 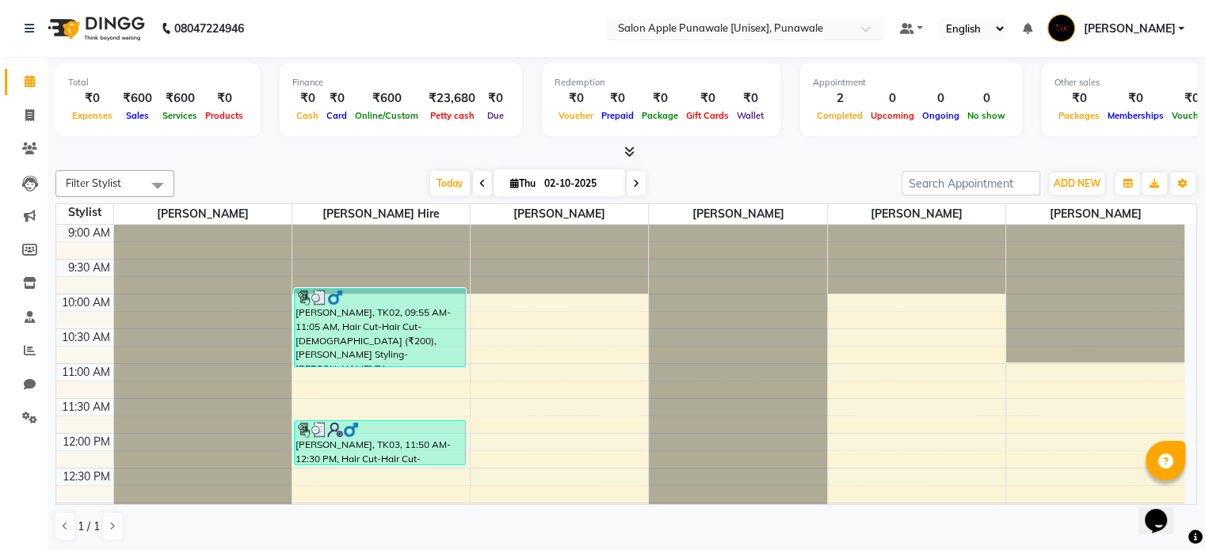 What do you see at coordinates (137, 116) in the screenshot?
I see `span: Sales` at bounding box center [137, 116].